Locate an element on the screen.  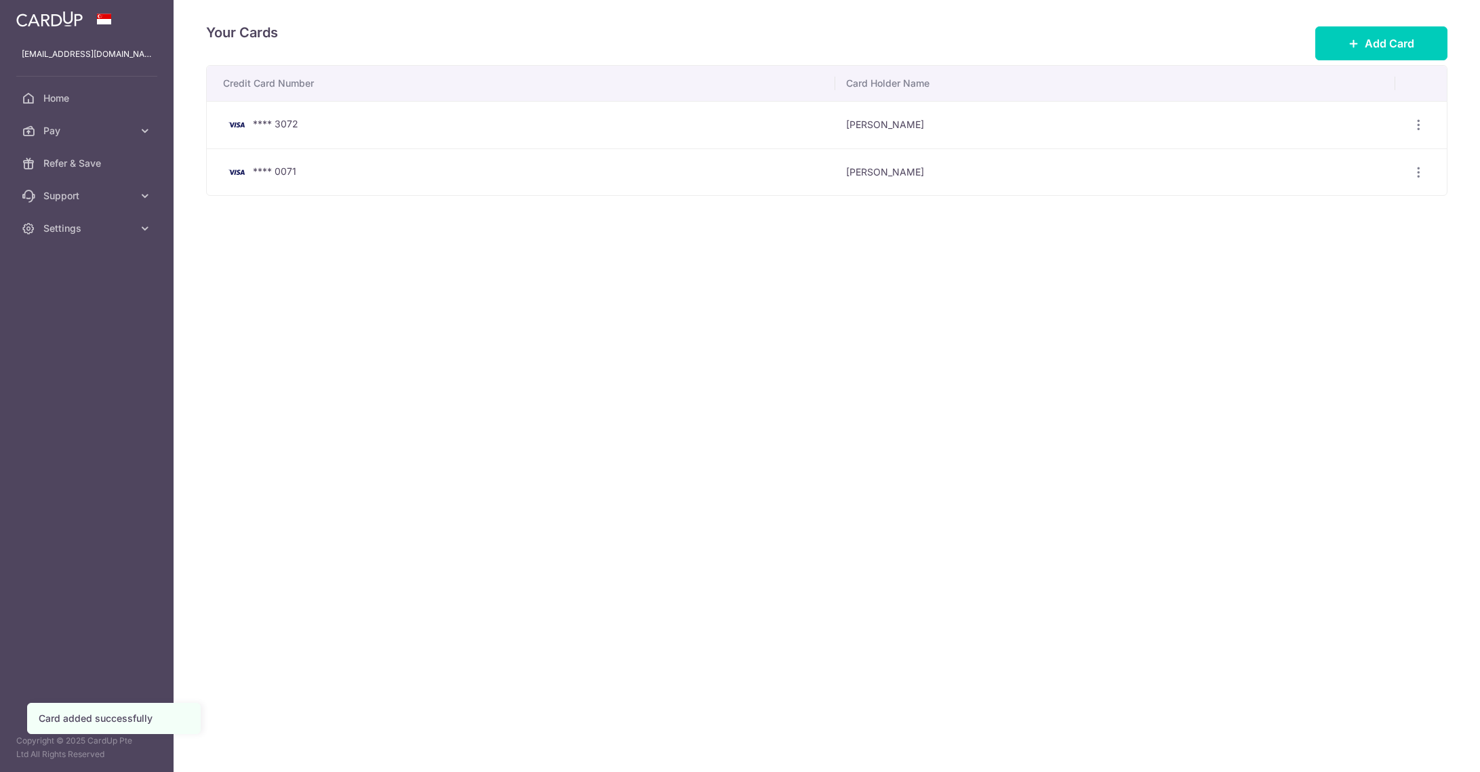
span: Pay is located at coordinates (88, 131).